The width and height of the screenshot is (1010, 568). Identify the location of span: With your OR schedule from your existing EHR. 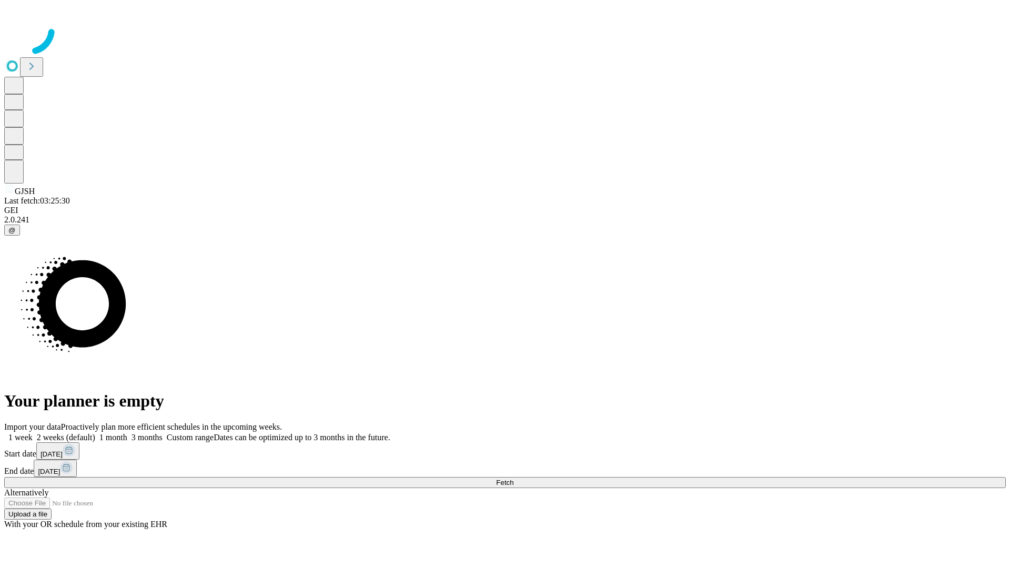
(86, 524).